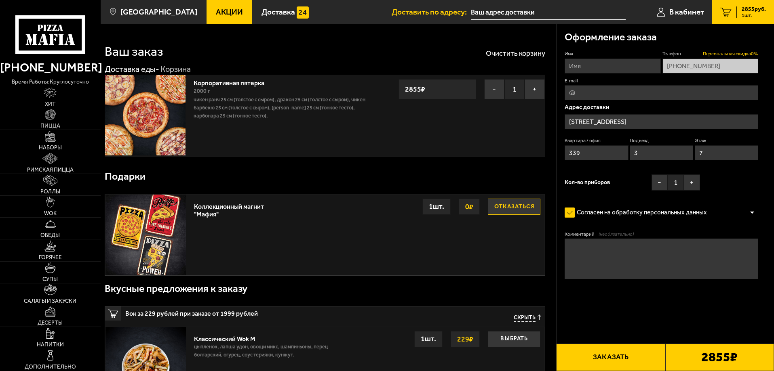 The width and height of the screenshot is (774, 371). What do you see at coordinates (515, 53) in the screenshot?
I see `button: Очистить корзину` at bounding box center [515, 53].